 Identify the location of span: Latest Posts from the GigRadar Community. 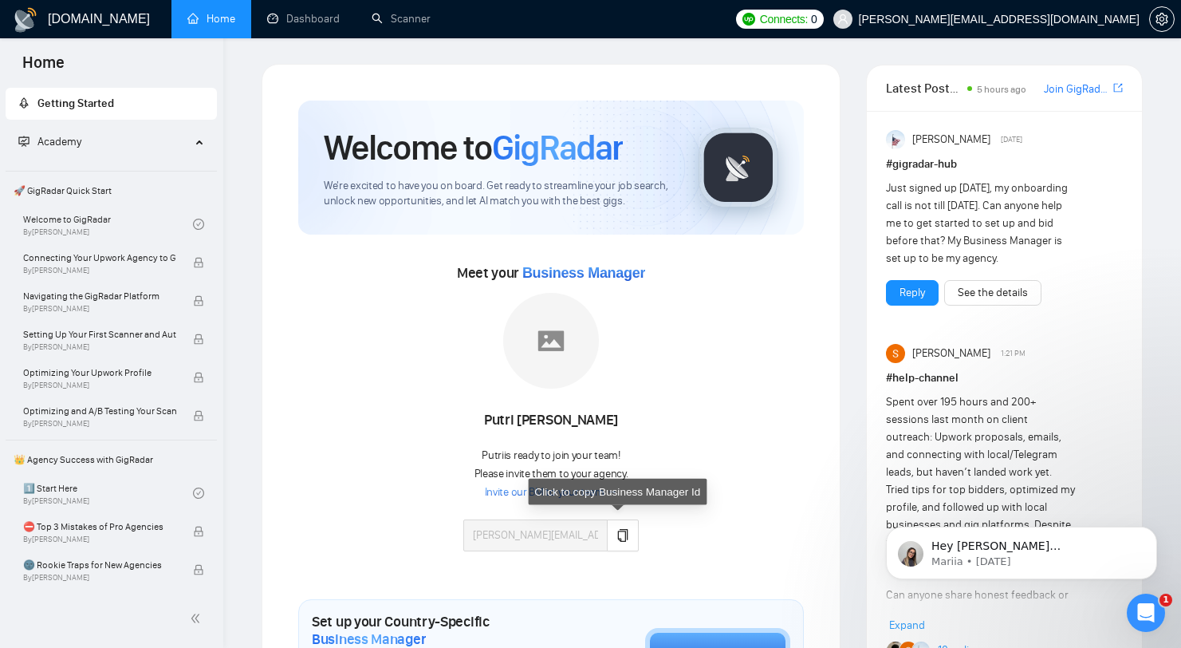
(924, 88).